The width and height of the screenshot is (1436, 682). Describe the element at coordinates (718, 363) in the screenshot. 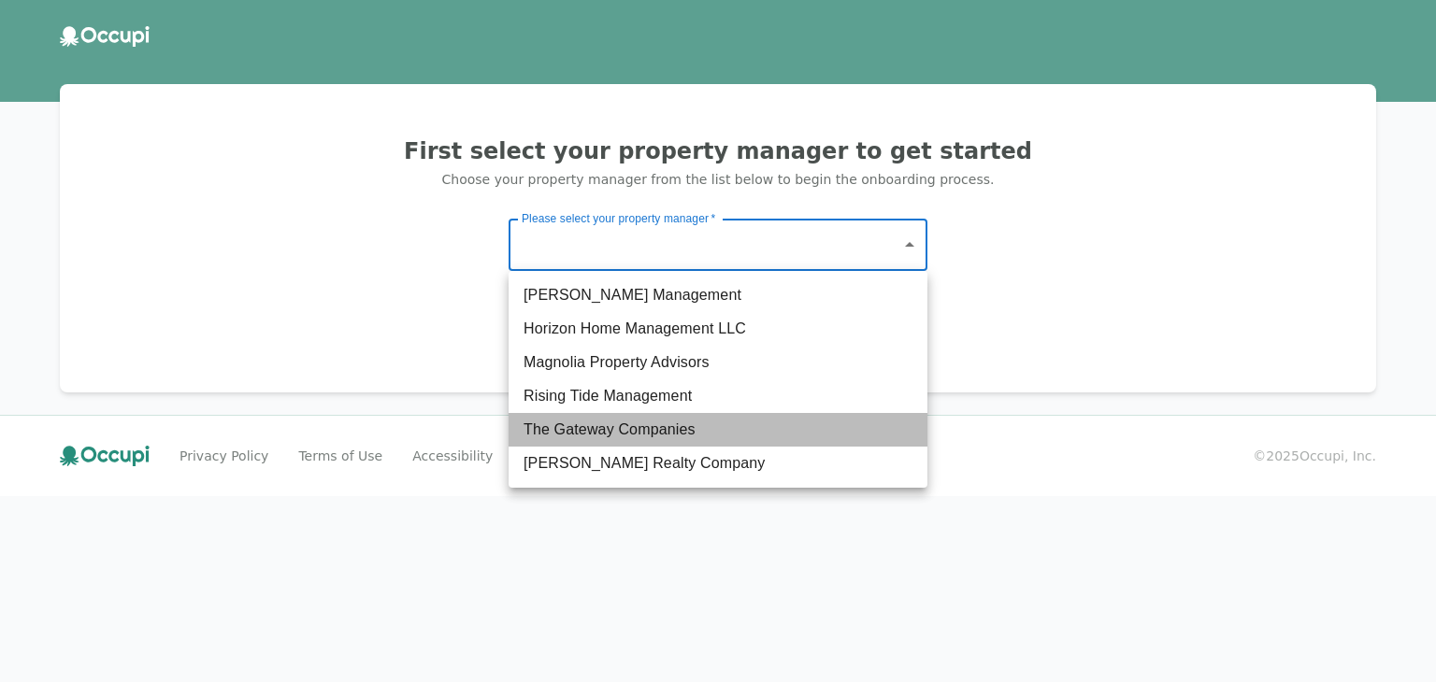

I see `li: Magnolia Property Advisors` at that location.